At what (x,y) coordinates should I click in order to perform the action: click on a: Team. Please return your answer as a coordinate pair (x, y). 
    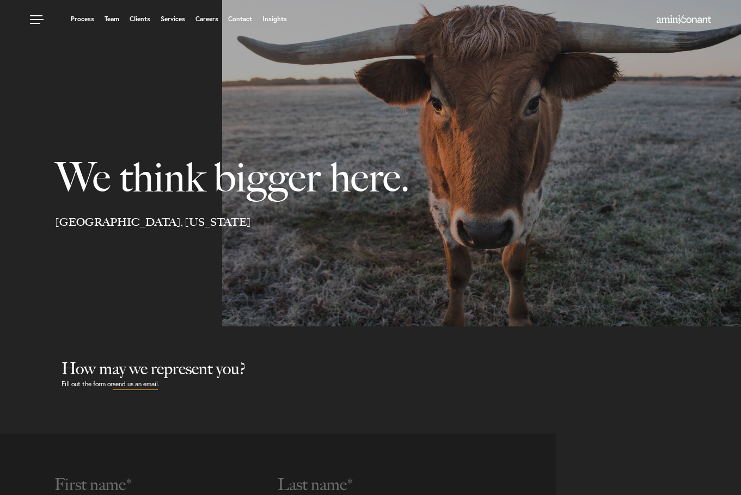
    Looking at the image, I should click on (112, 19).